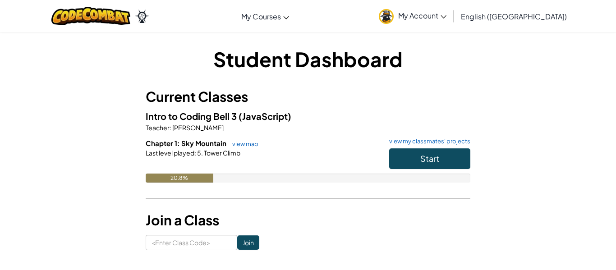  Describe the element at coordinates (430, 159) in the screenshot. I see `button: Start` at that location.